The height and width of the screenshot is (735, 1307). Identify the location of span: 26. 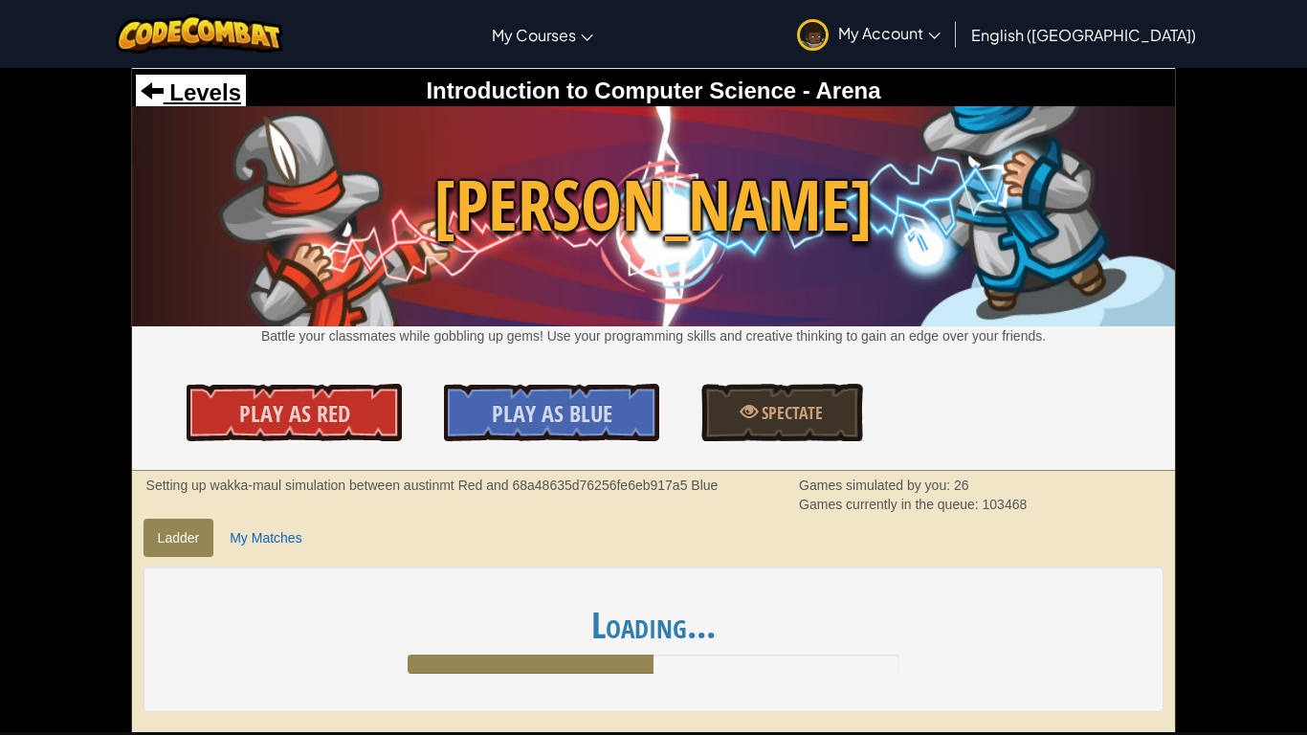
(962, 485).